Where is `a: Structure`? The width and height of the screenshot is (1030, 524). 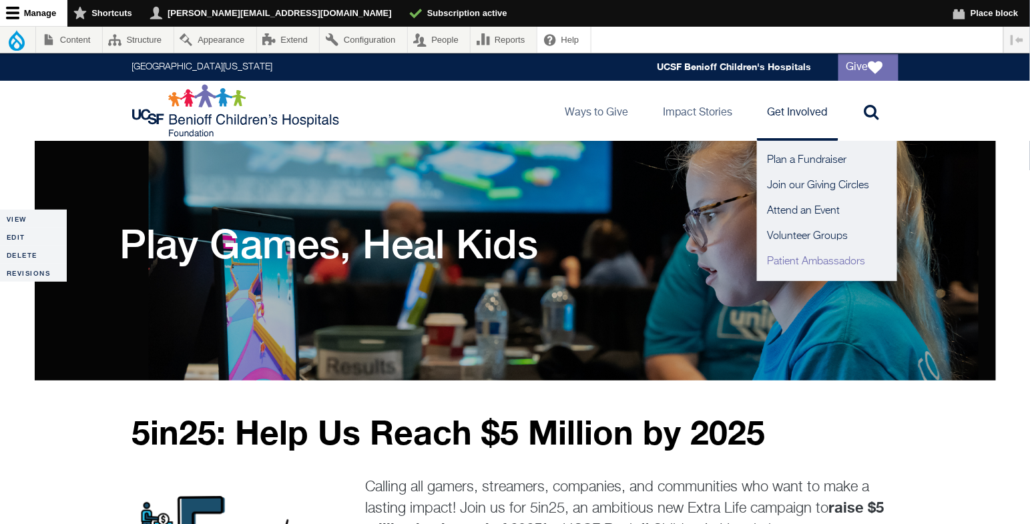 a: Structure is located at coordinates (138, 39).